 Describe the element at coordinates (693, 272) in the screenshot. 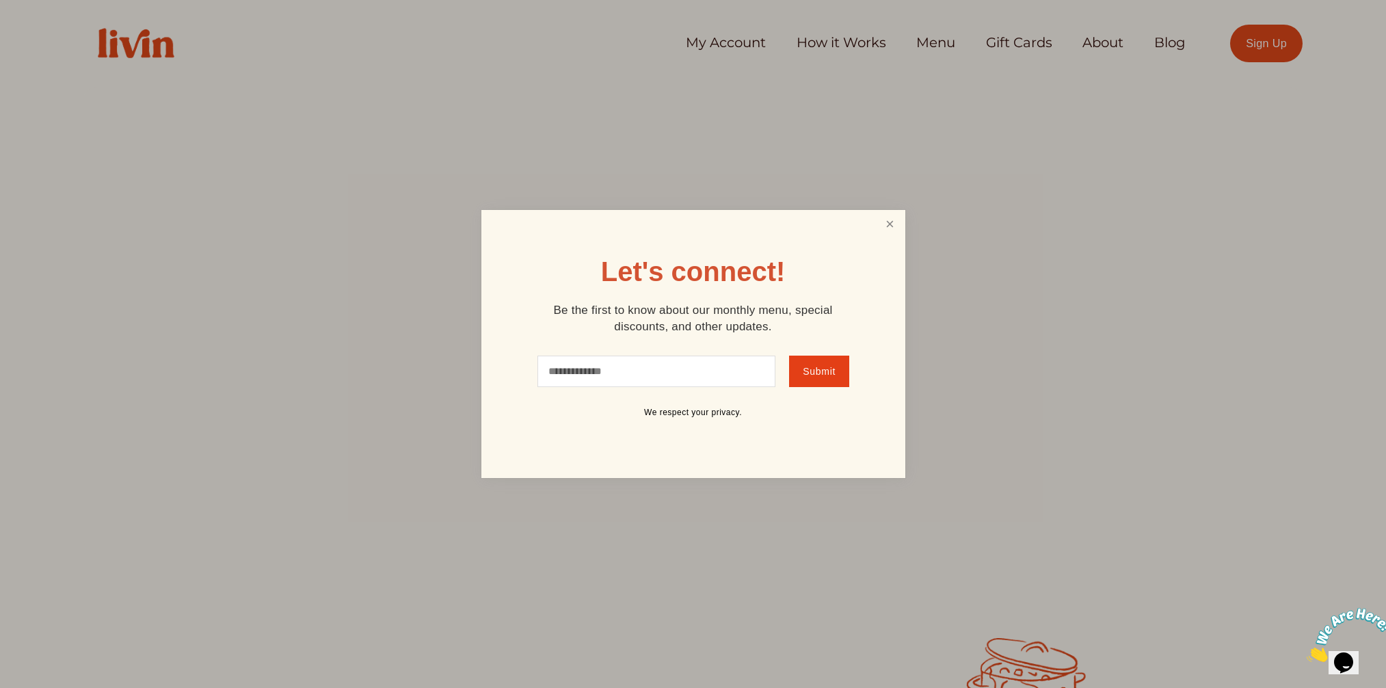

I see `h1: Let's connect!` at that location.